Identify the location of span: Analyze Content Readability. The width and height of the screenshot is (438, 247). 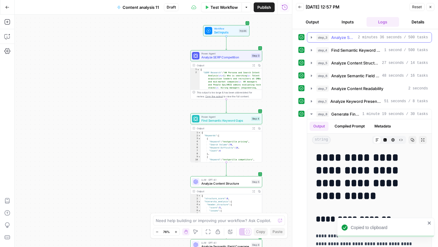
(357, 89).